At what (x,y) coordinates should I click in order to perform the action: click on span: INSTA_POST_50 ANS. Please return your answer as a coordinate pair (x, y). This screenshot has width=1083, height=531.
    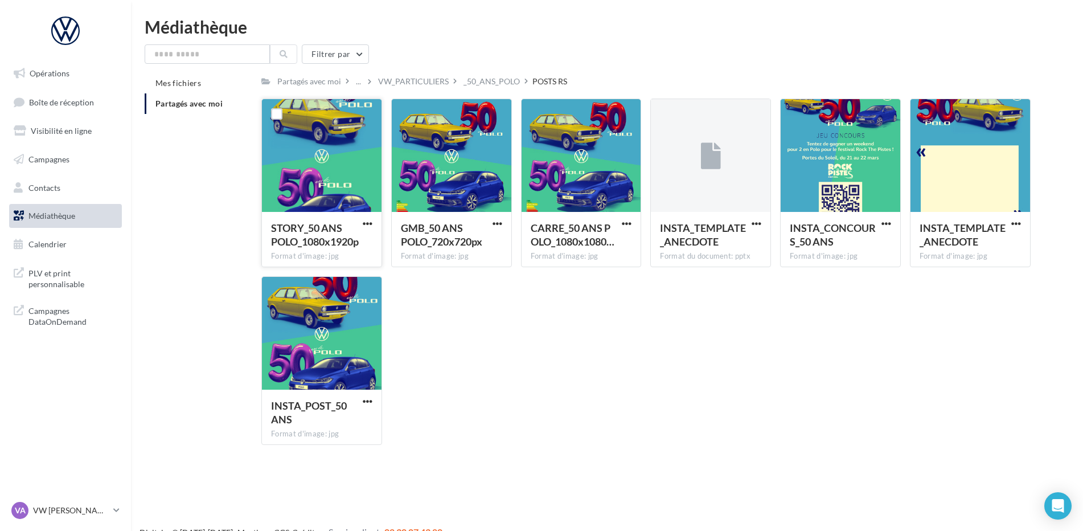
    Looking at the image, I should click on (309, 412).